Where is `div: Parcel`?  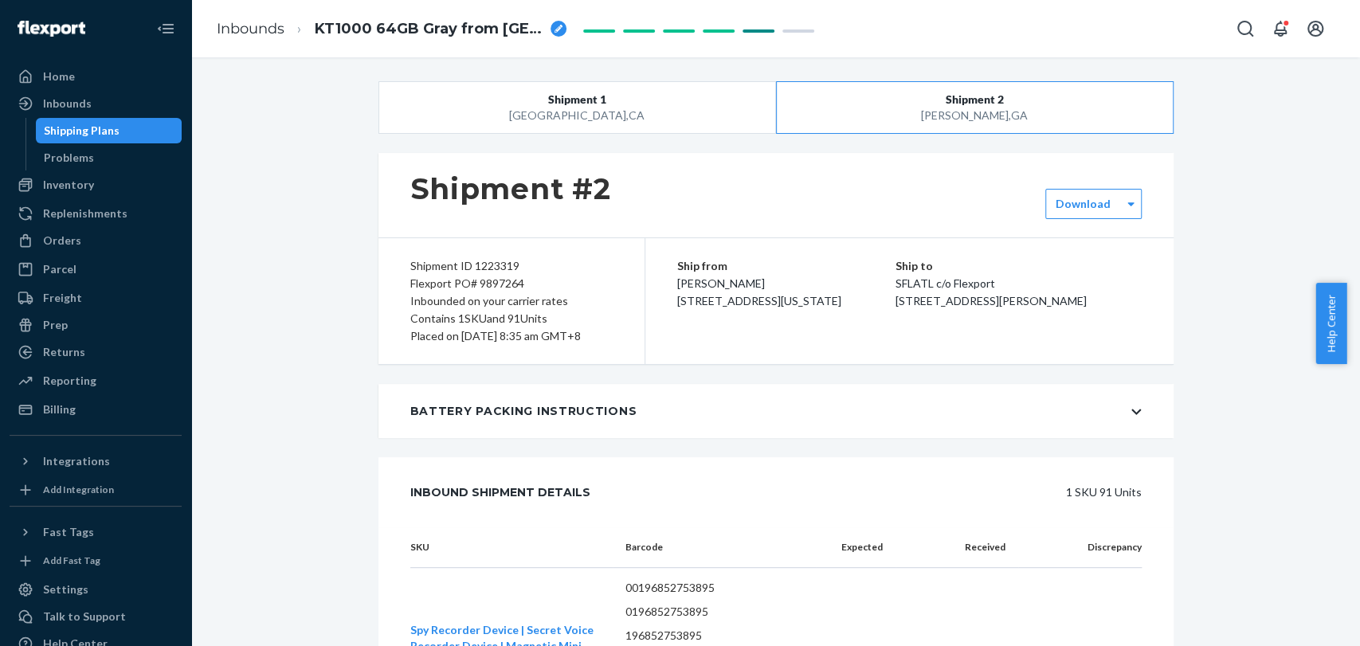
div: Parcel is located at coordinates (60, 269).